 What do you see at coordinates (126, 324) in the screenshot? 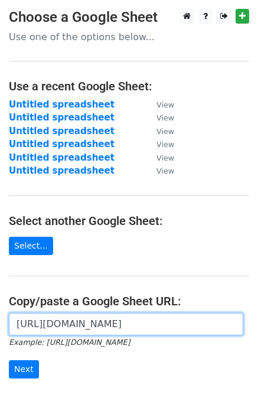
I see `input: Paste your Google Sheet URL here` at bounding box center [126, 324].